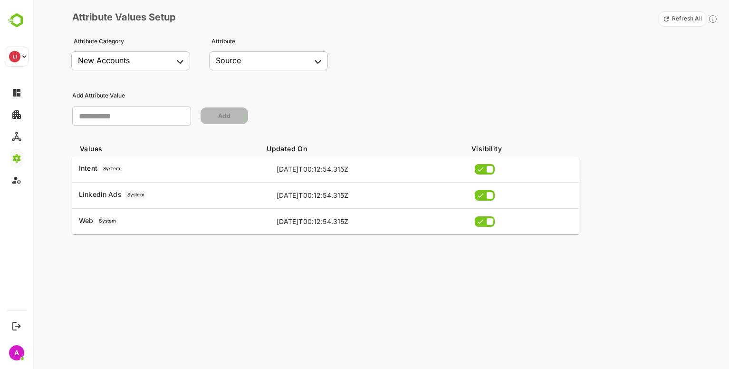 The image size is (729, 369). What do you see at coordinates (91, 149) in the screenshot?
I see `p: Values` at bounding box center [91, 149].